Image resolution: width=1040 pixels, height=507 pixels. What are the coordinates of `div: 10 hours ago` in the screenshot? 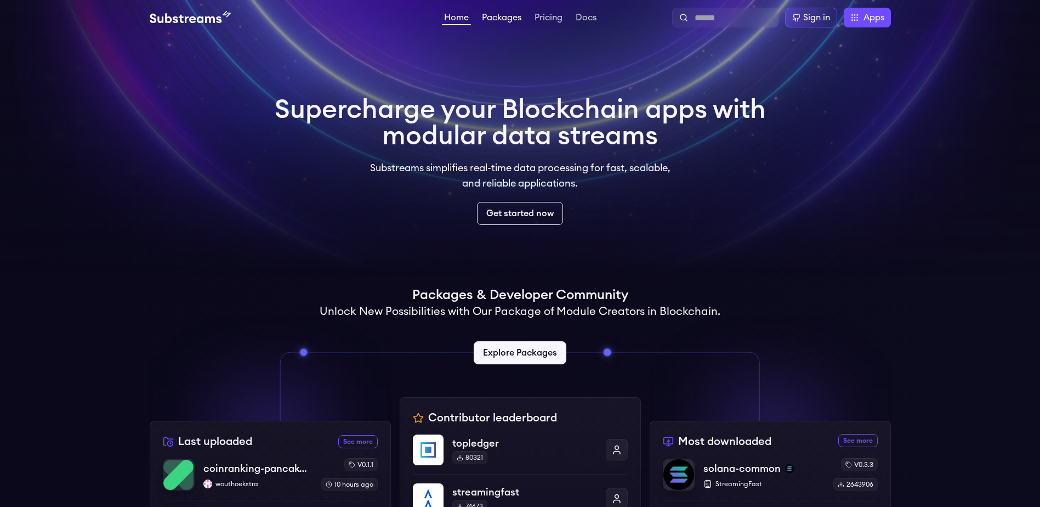 It's located at (349, 484).